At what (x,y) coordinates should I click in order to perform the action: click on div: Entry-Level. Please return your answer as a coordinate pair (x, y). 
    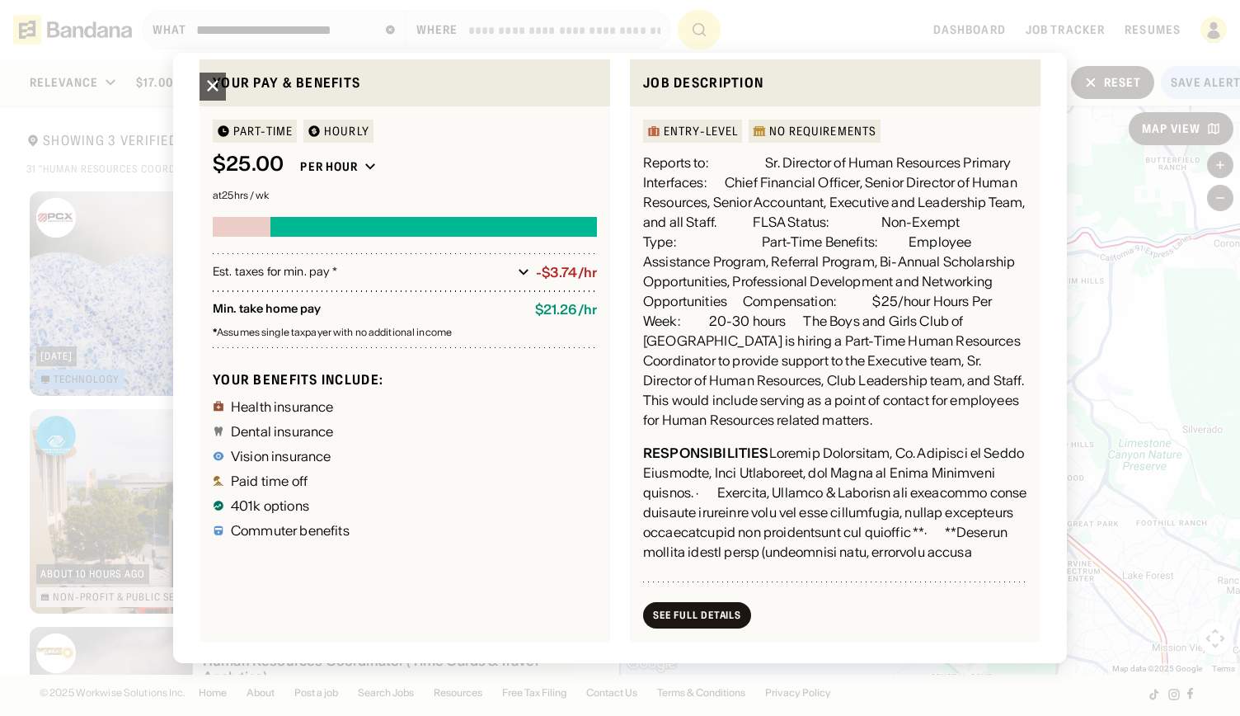
    Looking at the image, I should click on (701, 131).